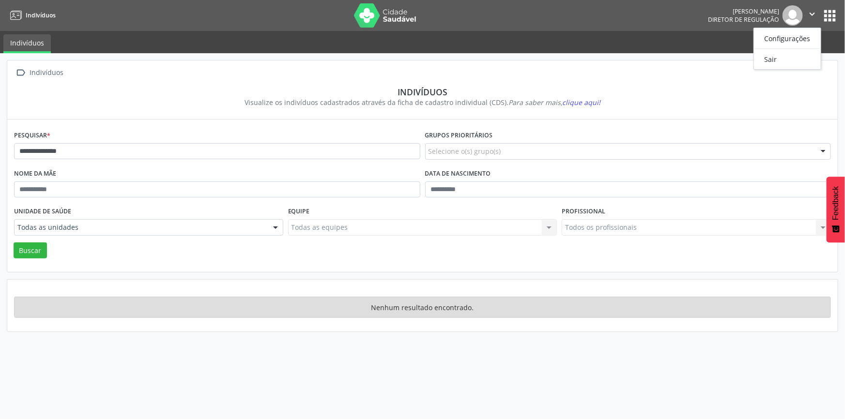 The height and width of the screenshot is (419, 845). I want to click on button: Feedback - Mostrar pesquisa, so click(835, 210).